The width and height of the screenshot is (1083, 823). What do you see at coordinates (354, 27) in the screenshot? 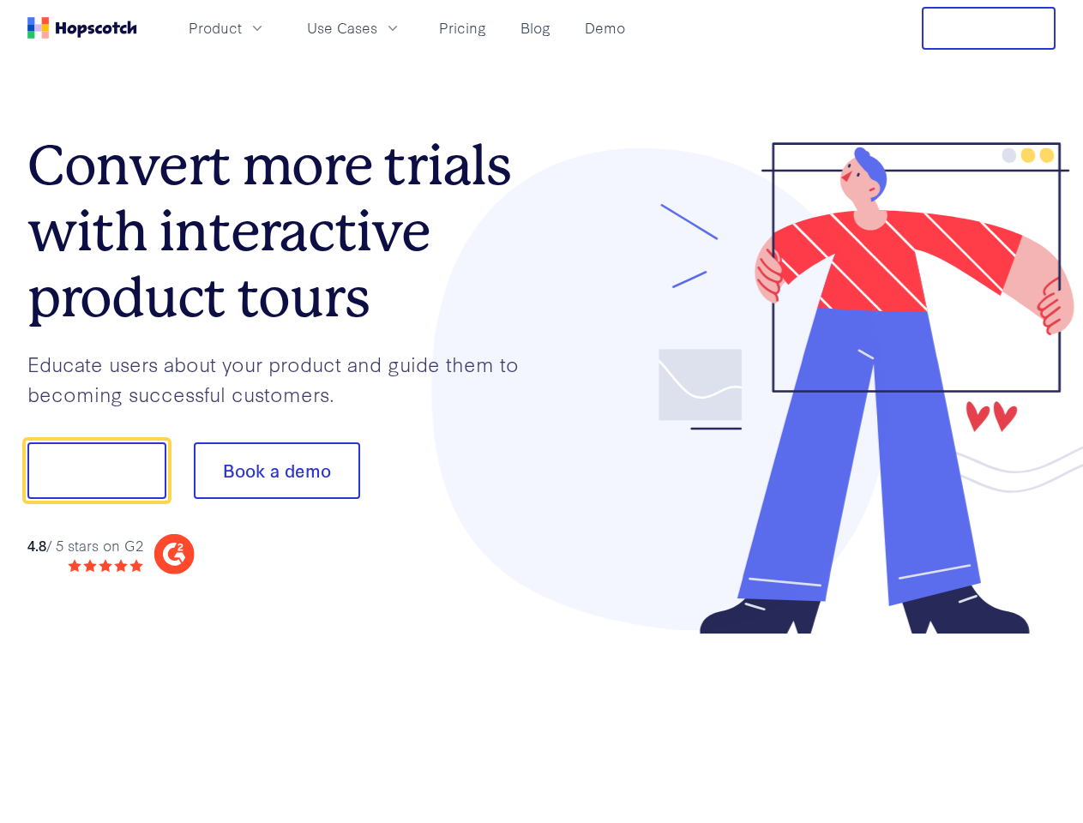
I see `button: Use Cases` at bounding box center [354, 27].